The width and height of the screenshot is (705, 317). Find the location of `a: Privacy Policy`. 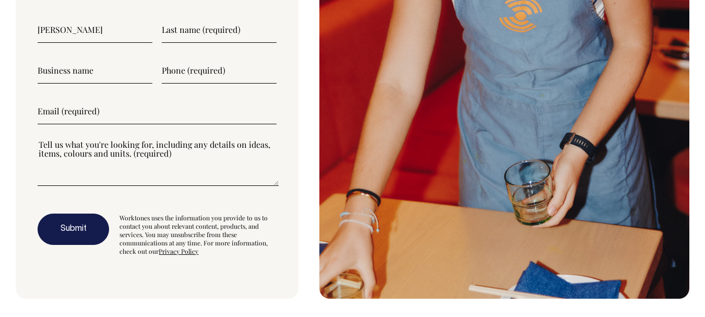

a: Privacy Policy is located at coordinates (179, 251).